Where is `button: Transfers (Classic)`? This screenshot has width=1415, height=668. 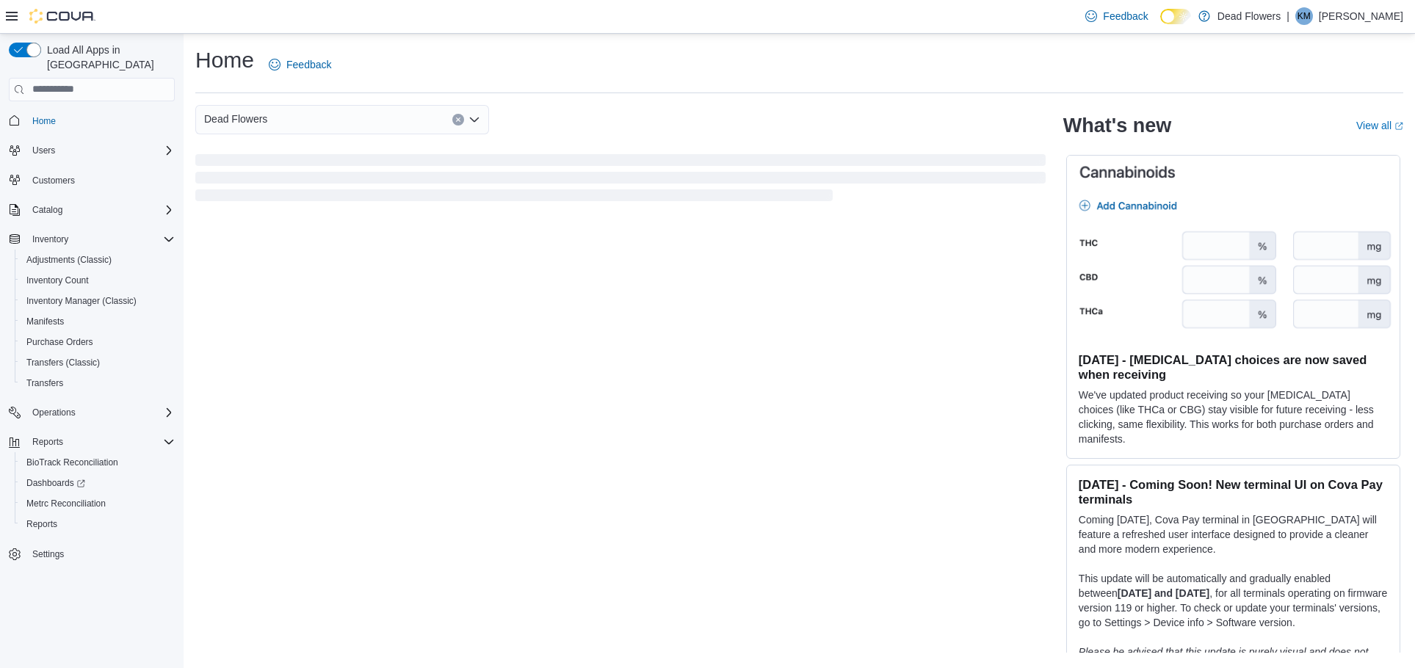
button: Transfers (Classic) is located at coordinates (98, 363).